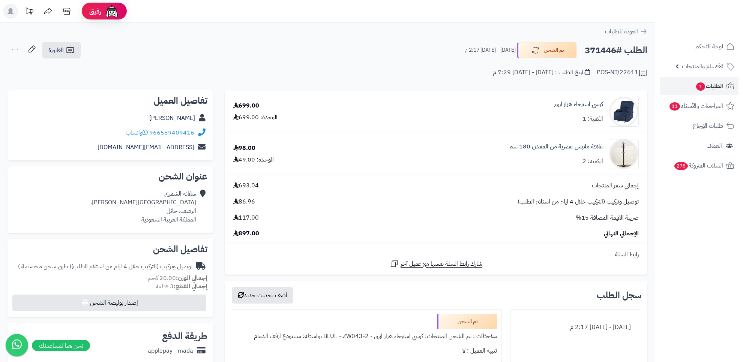 The image size is (743, 362). What do you see at coordinates (442, 264) in the screenshot?
I see `span: شارك رابط السلة نفسها مع عميل آخر` at bounding box center [442, 264].